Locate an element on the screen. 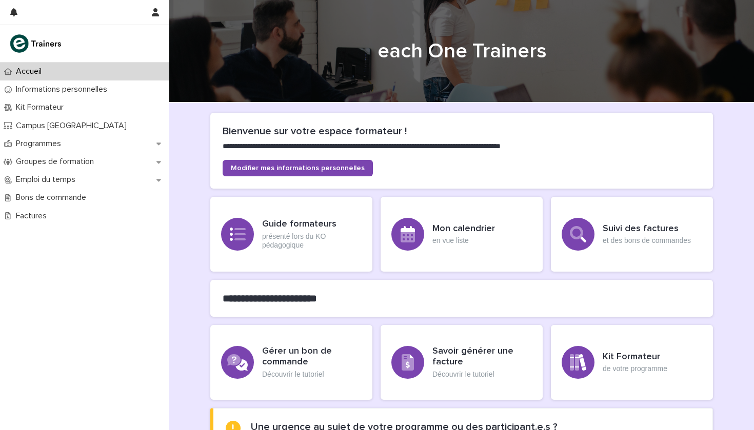 The height and width of the screenshot is (430, 754). span: Modifier mes informations personnelles is located at coordinates (298, 168).